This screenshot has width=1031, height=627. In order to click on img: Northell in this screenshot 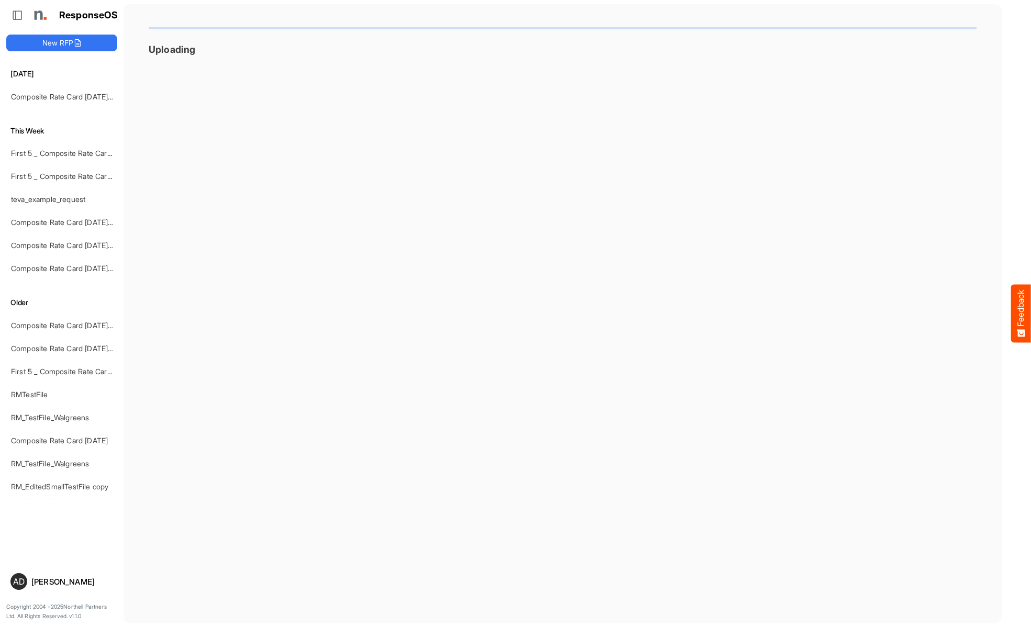, I will do `click(39, 15)`.